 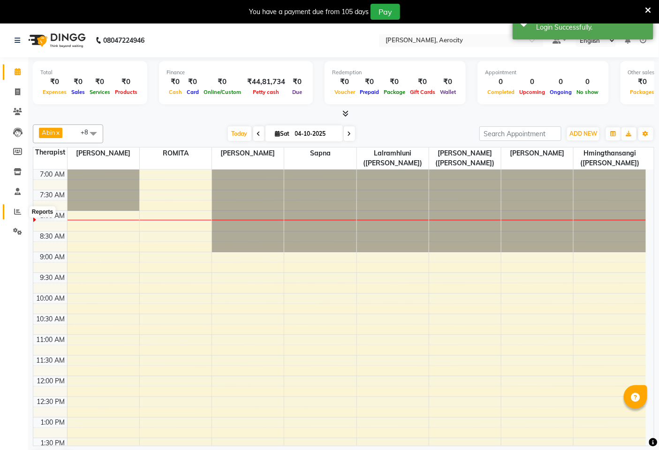 What do you see at coordinates (309, 12) in the screenshot?
I see `div: You have a payment due from 105 days` at bounding box center [309, 12].